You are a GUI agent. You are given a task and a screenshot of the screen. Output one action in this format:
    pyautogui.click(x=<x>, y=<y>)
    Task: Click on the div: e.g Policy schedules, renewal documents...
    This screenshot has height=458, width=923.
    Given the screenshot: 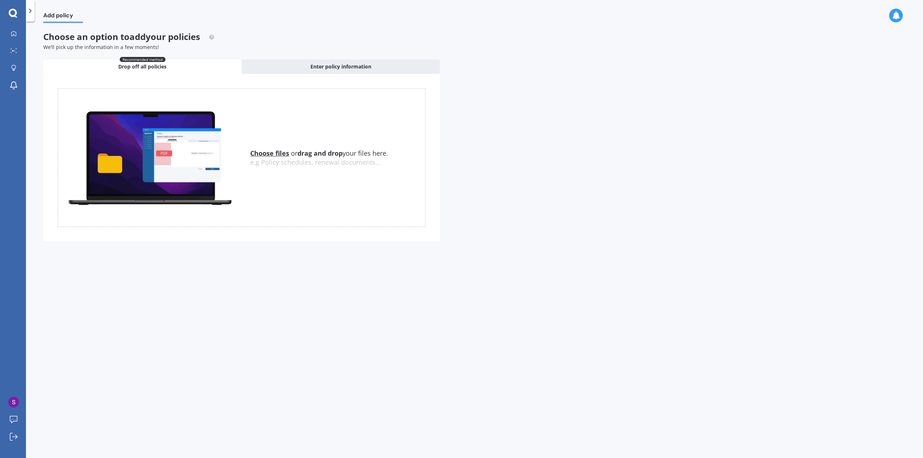 What is the action you would take?
    pyautogui.click(x=337, y=163)
    